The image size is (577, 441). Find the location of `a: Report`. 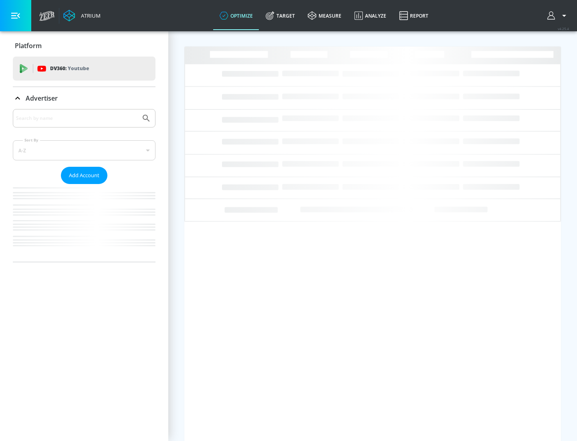

a: Report is located at coordinates (414, 16).